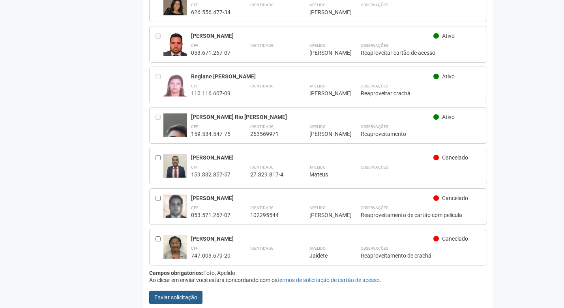 The width and height of the screenshot is (564, 308). I want to click on div: Reaproveitar cartão de acesso, so click(421, 53).